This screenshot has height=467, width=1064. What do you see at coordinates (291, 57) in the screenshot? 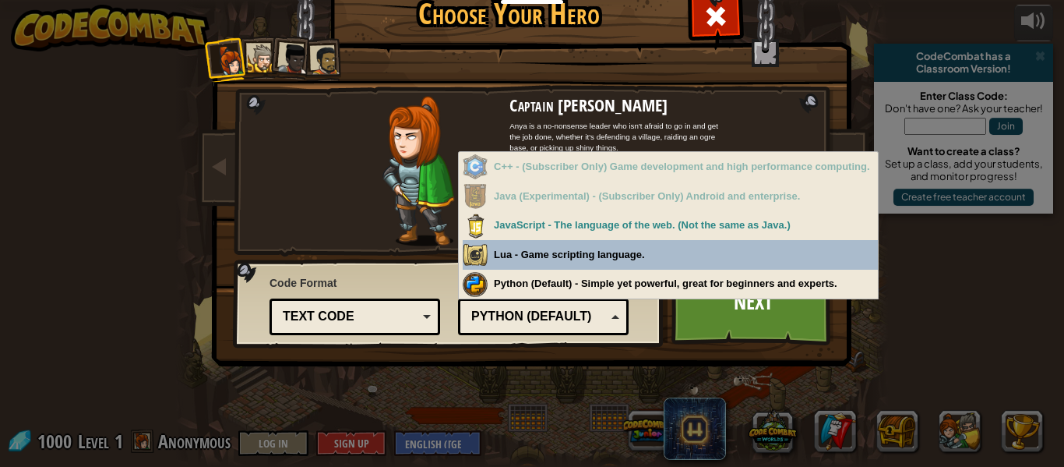
I see `li: Lady Ida Justheart` at bounding box center [291, 57].